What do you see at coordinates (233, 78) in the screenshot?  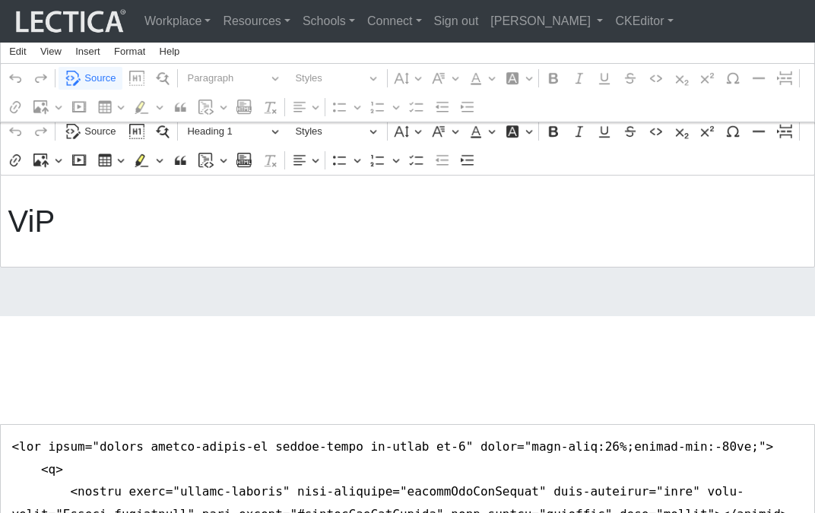 I see `button: Paragraph, Heading` at bounding box center [233, 78].